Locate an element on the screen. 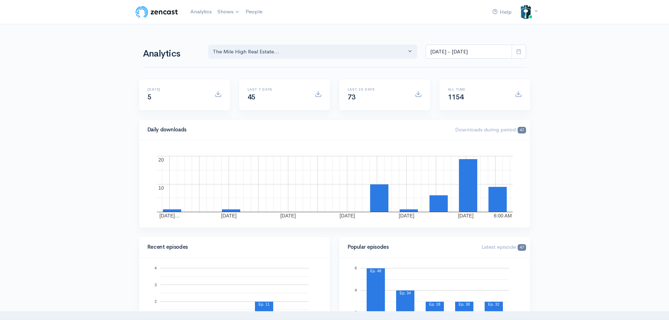 This screenshot has height=320, width=669. text: Ep. 32 is located at coordinates (494, 304).